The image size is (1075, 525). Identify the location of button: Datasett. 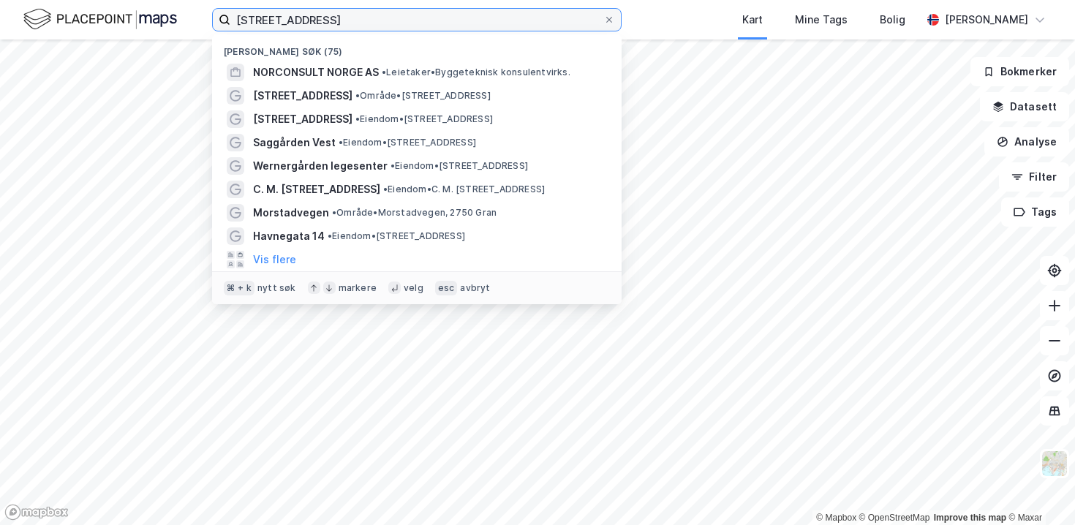
(1024, 107).